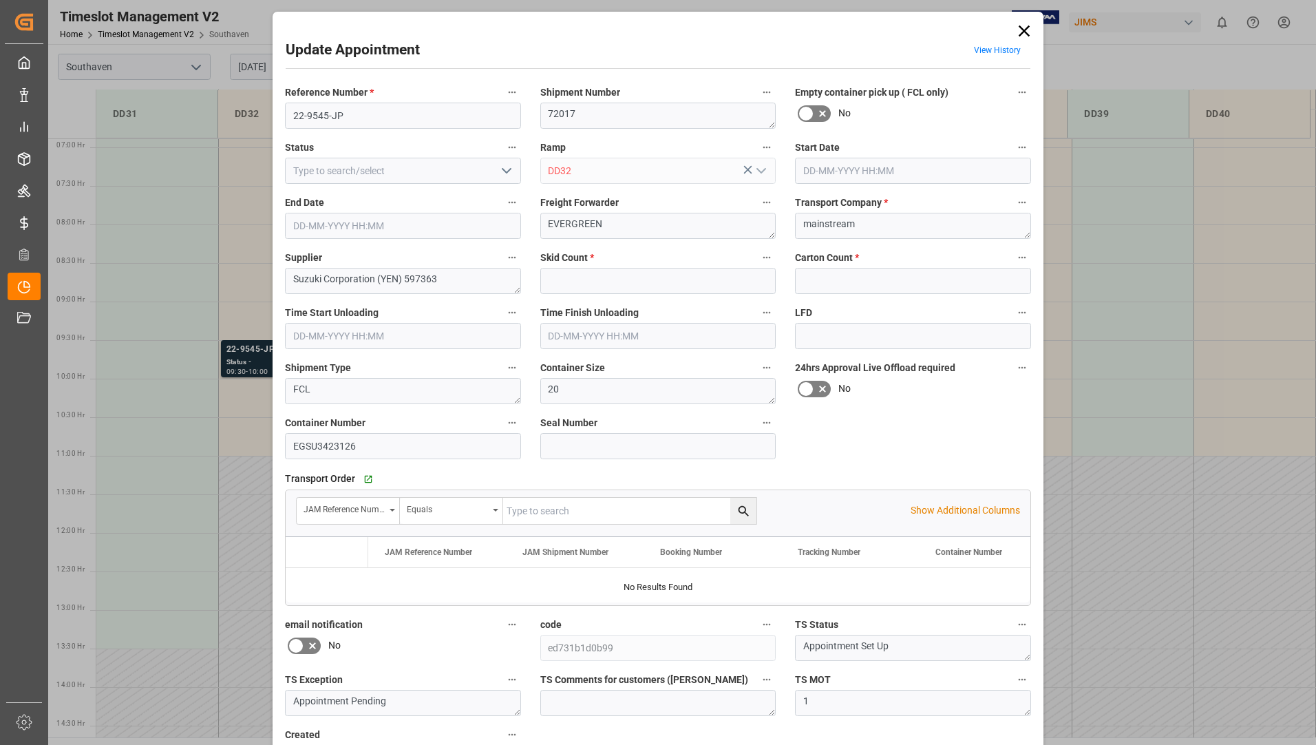  I want to click on span: Transport Order, so click(320, 478).